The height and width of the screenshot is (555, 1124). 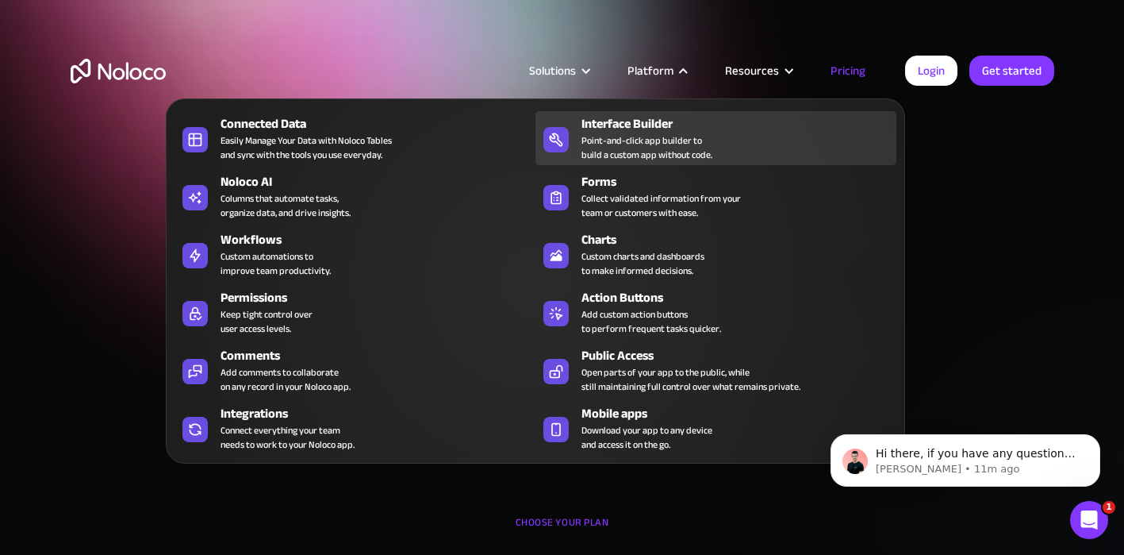 I want to click on a: WorkflowsCustom automations toimprove team productivity., so click(x=355, y=254).